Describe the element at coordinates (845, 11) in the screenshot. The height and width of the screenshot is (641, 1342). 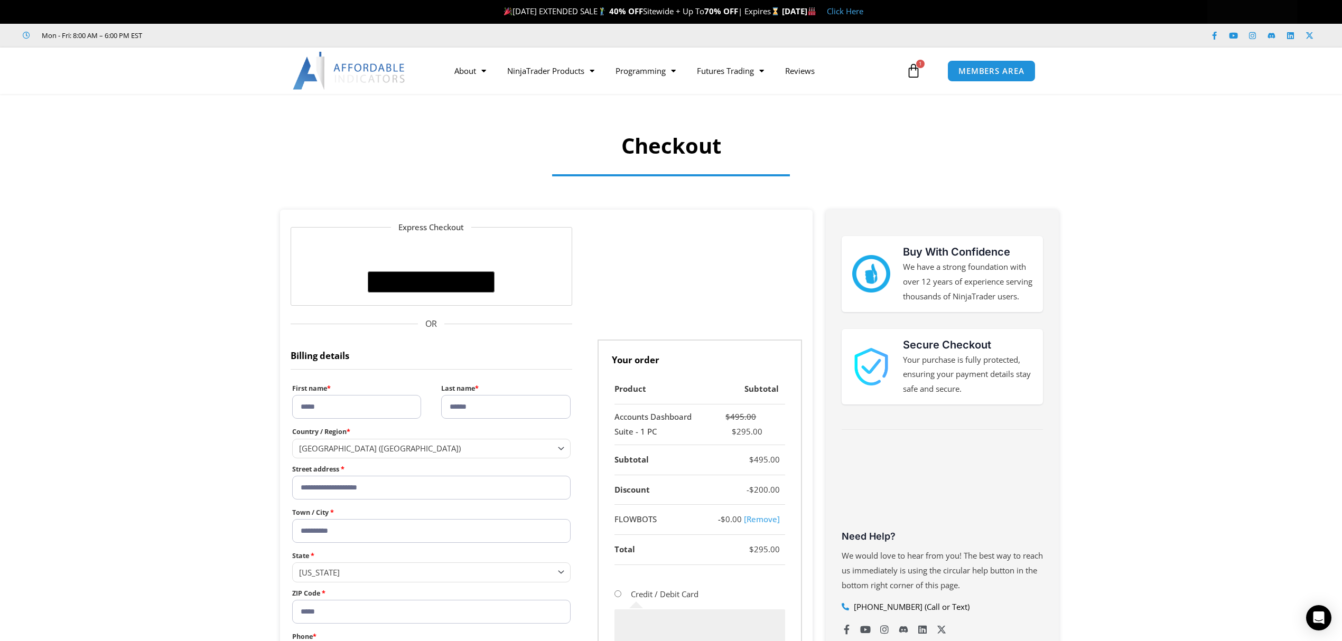
I see `a: Click Here` at that location.